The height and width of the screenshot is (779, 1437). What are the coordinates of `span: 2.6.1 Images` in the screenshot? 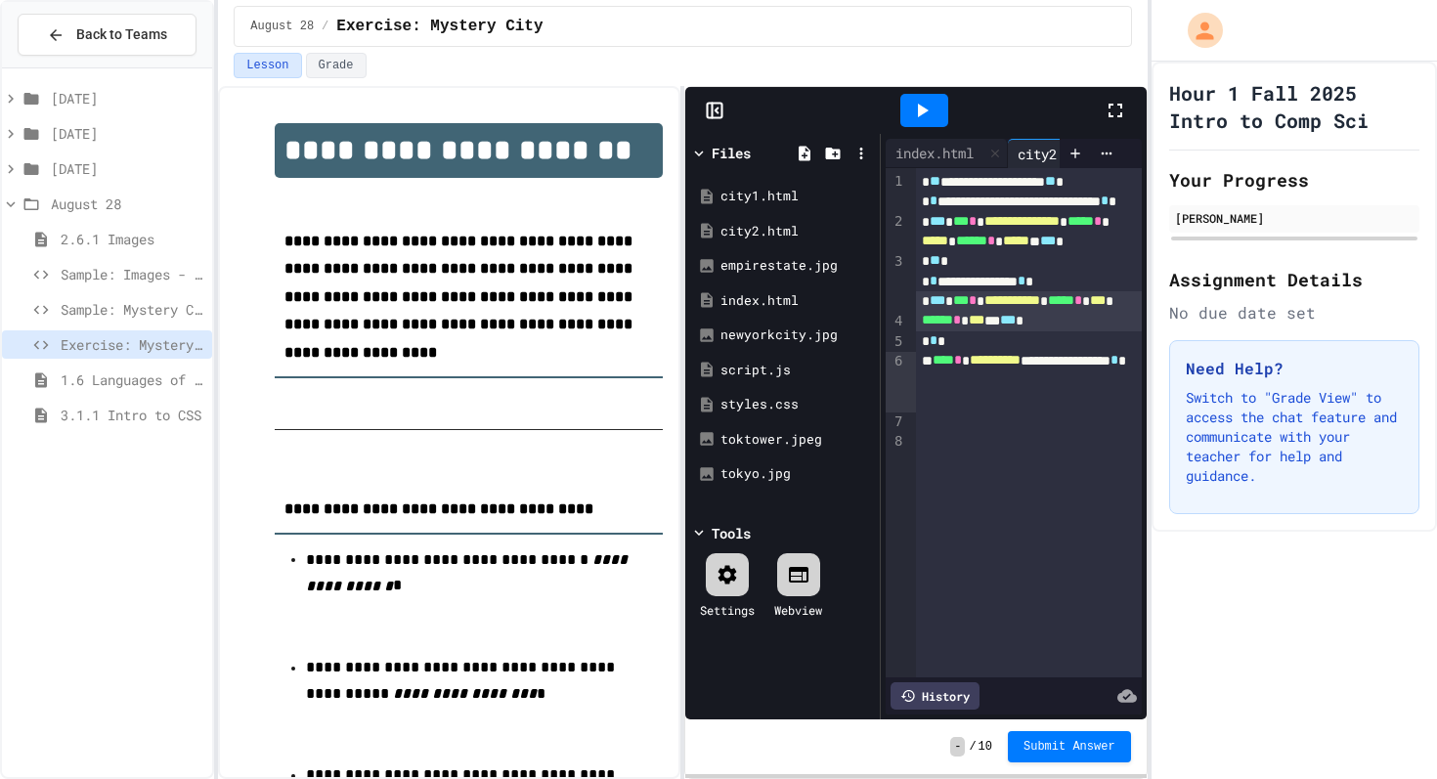 It's located at (132, 239).